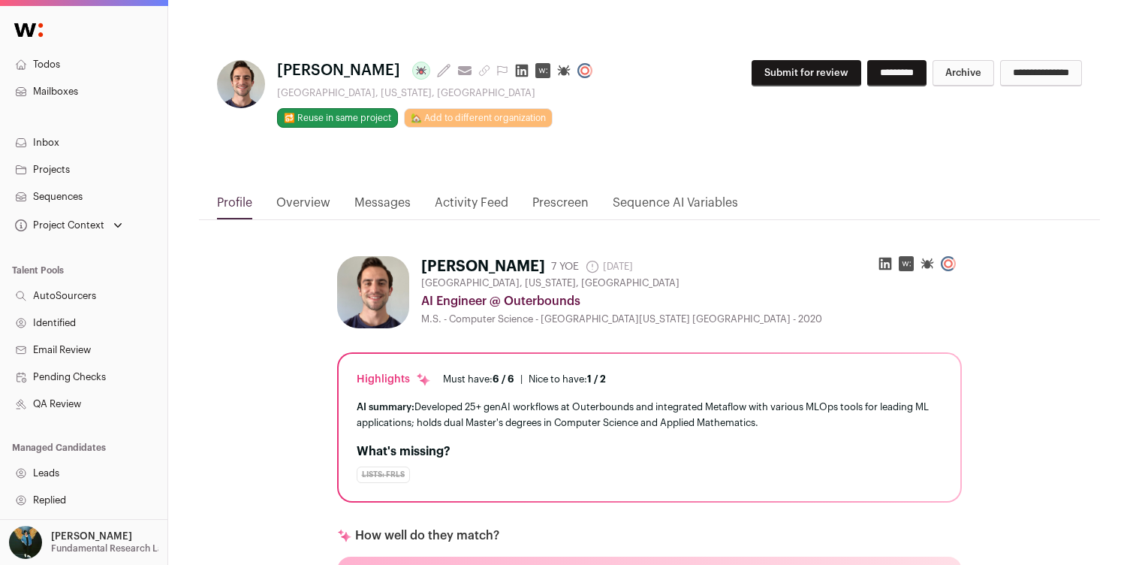 This screenshot has height=565, width=1130. I want to click on button: 🔂 Reuse in same project, so click(337, 118).